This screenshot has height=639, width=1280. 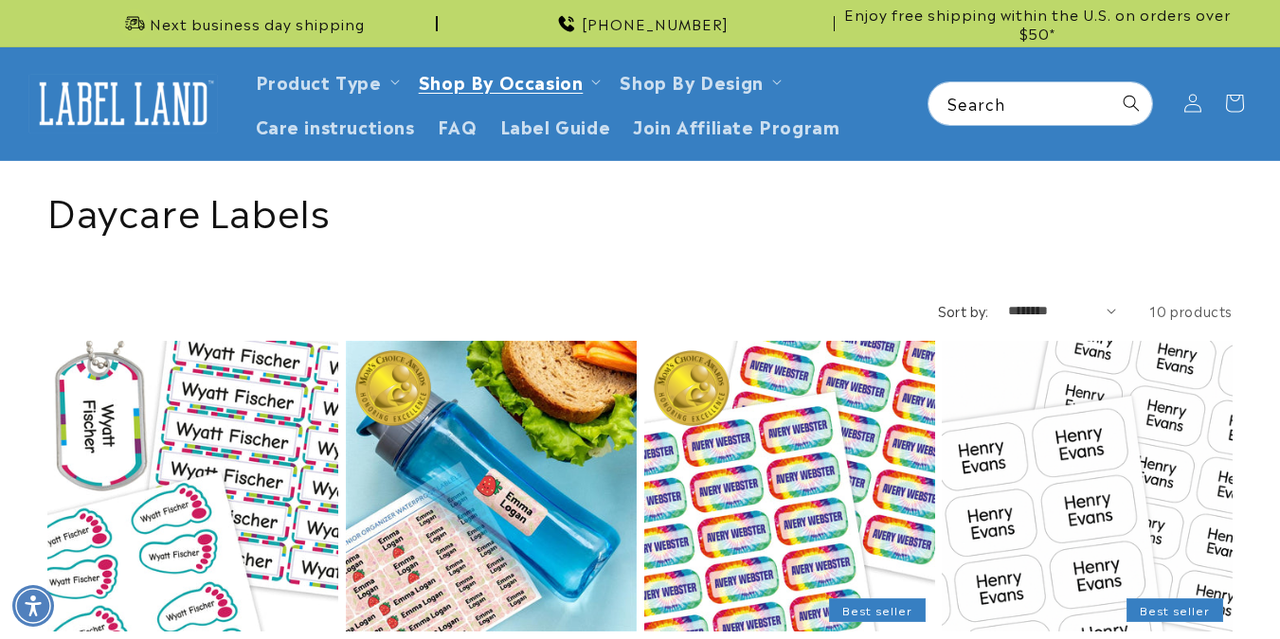 What do you see at coordinates (257, 24) in the screenshot?
I see `span: Next business day shipping` at bounding box center [257, 24].